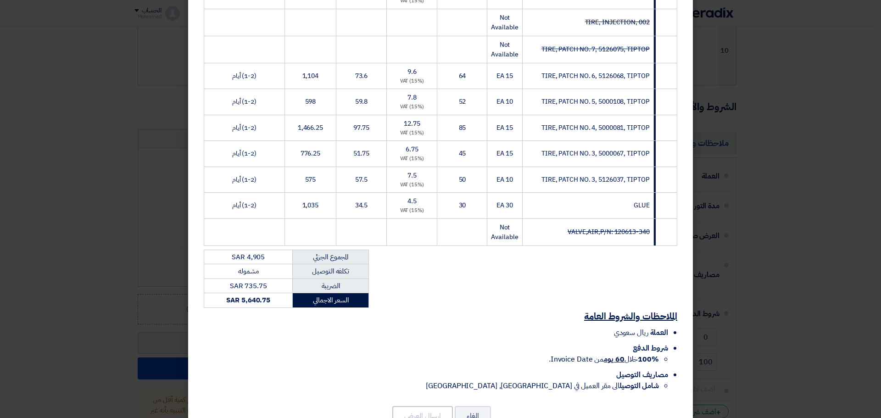  I want to click on span: 12.75, so click(412, 123).